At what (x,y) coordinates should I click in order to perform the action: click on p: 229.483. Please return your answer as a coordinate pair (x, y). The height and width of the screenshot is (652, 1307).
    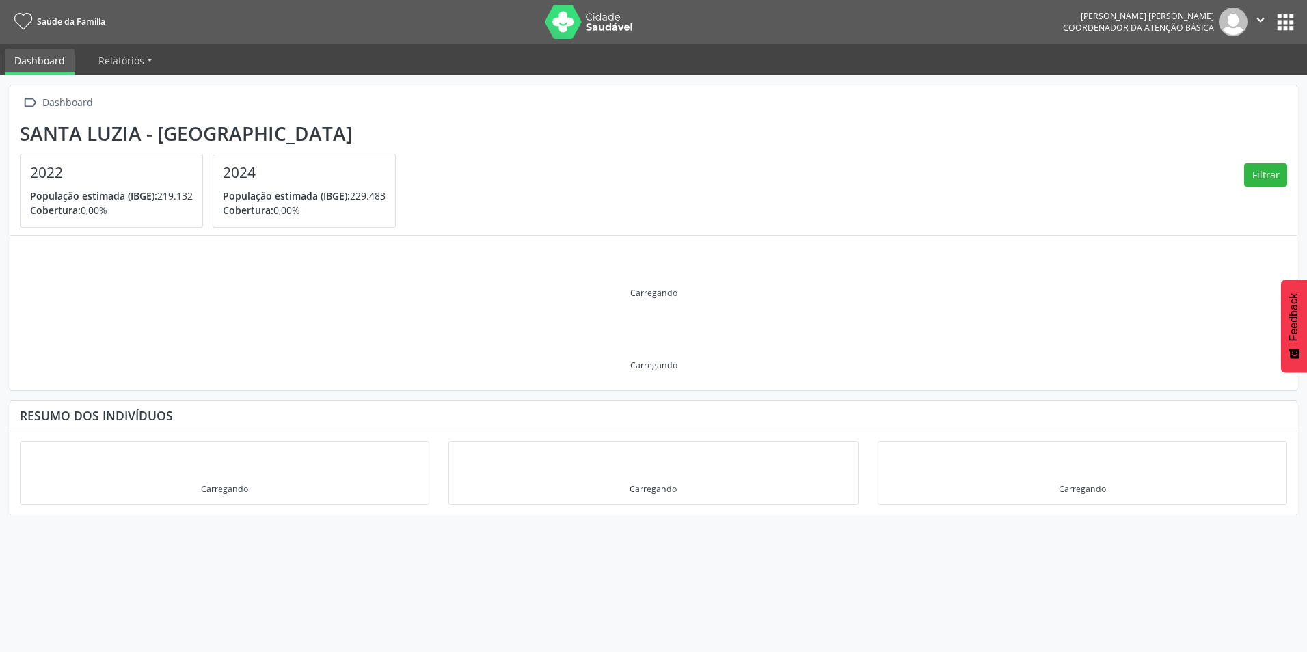
    Looking at the image, I should click on (304, 195).